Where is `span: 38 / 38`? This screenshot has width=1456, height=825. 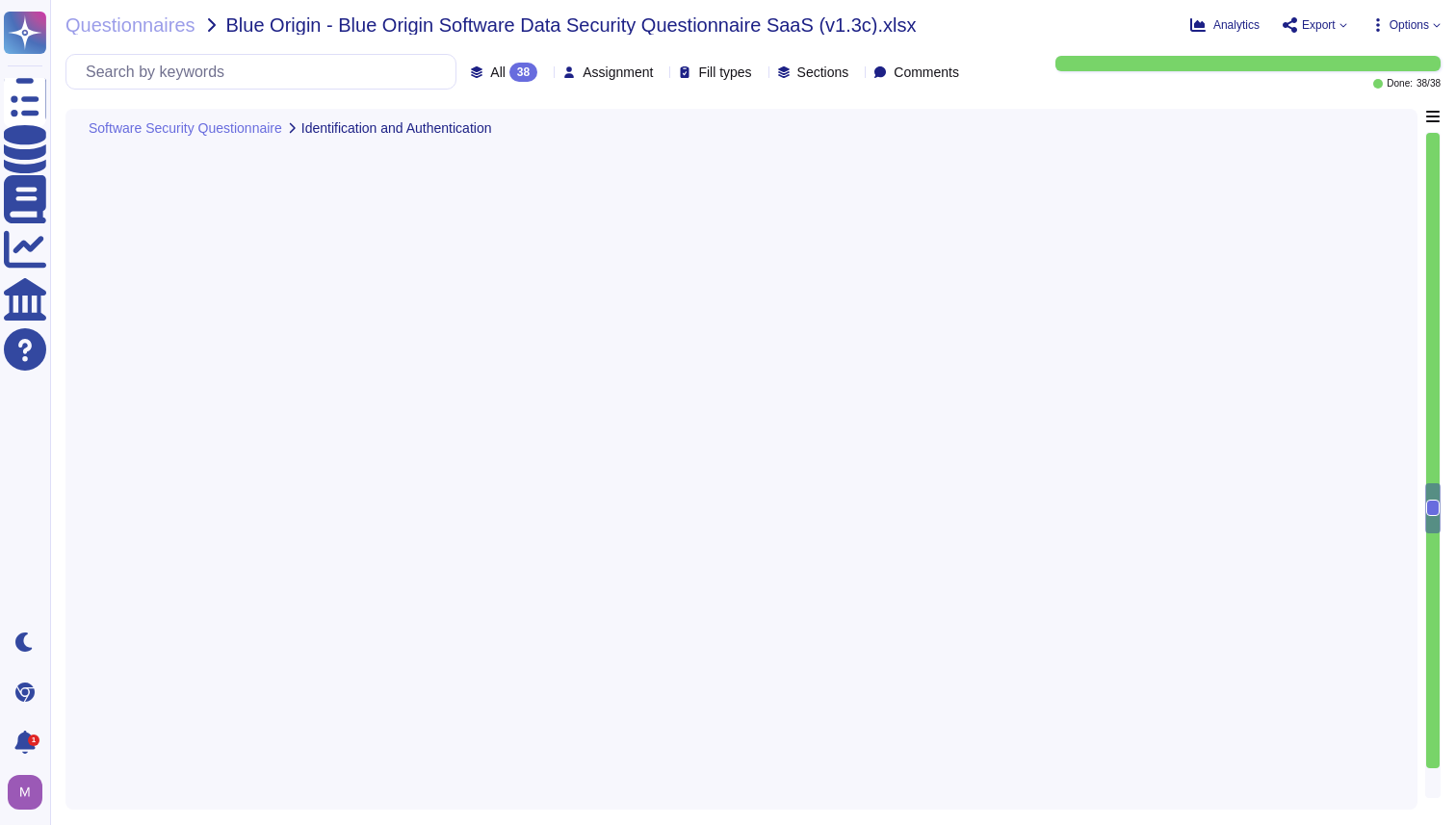
span: 38 / 38 is located at coordinates (1428, 84).